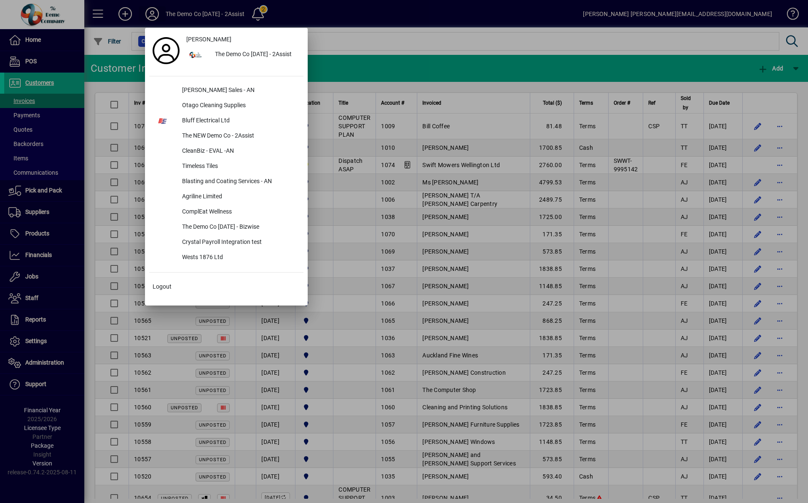 The image size is (808, 503). What do you see at coordinates (239, 136) in the screenshot?
I see `div: The NEW Demo Co - 2Assist` at bounding box center [239, 136].